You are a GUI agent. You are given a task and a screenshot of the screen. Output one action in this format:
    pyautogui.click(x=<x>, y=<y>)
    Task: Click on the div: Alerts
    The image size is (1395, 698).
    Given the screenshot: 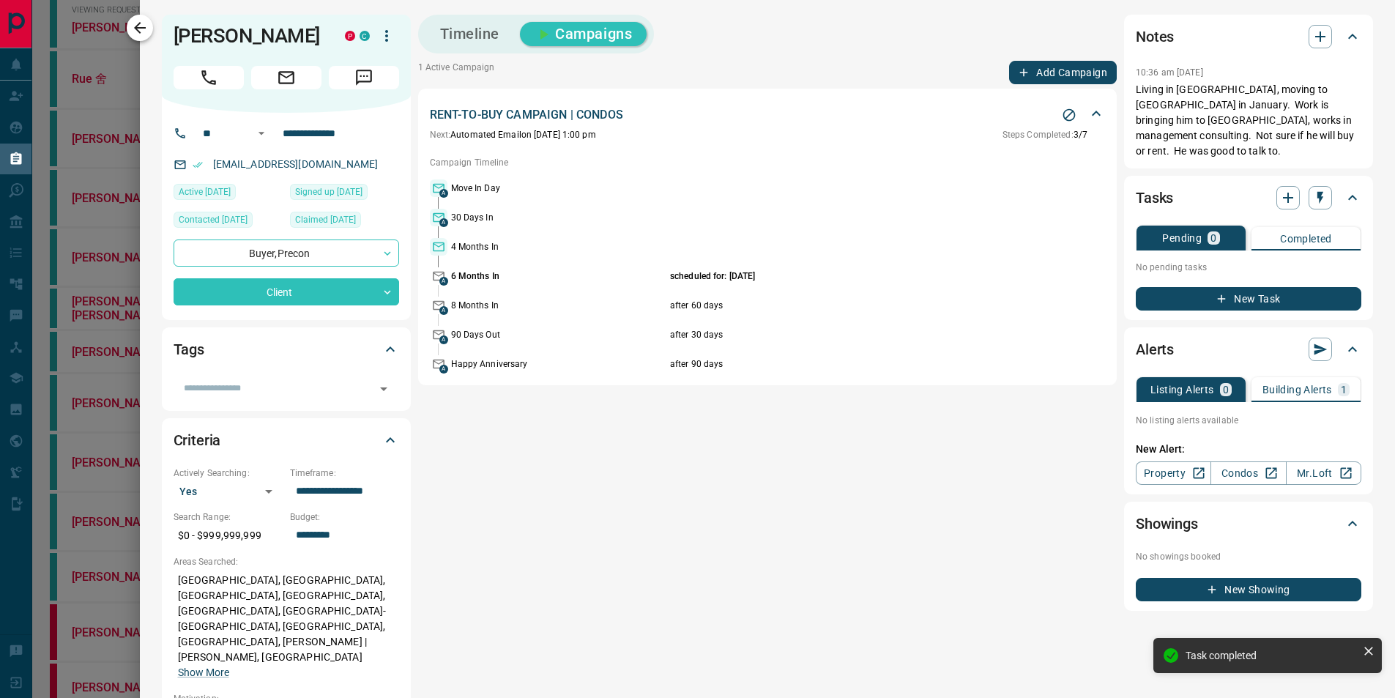 What is the action you would take?
    pyautogui.click(x=1249, y=349)
    